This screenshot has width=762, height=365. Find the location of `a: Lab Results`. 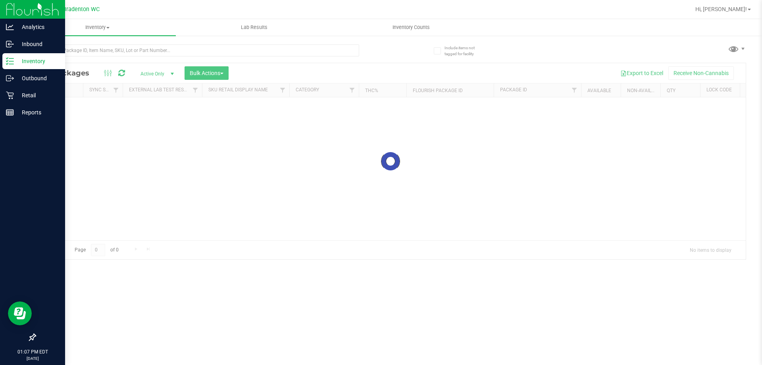

a: Lab Results is located at coordinates (254, 27).